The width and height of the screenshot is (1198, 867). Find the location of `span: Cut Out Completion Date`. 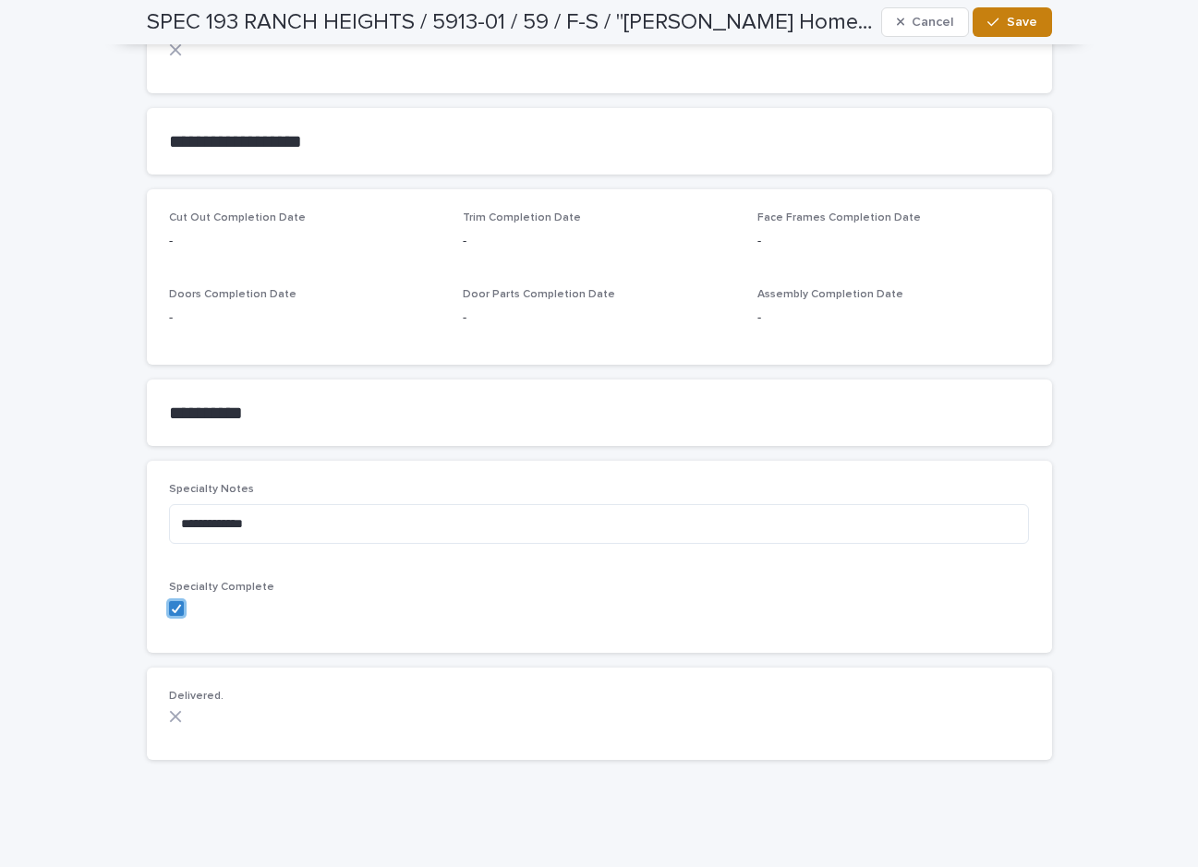

span: Cut Out Completion Date is located at coordinates (237, 218).